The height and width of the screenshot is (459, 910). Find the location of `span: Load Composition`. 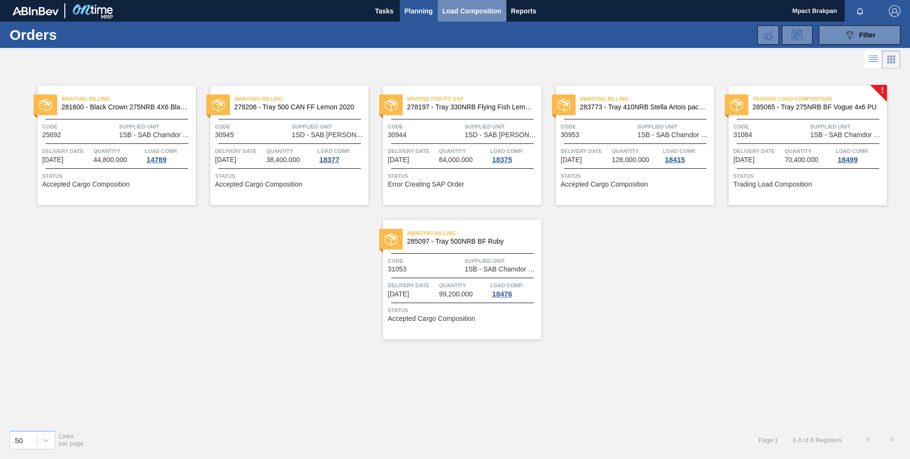

span: Load Composition is located at coordinates (472, 11).